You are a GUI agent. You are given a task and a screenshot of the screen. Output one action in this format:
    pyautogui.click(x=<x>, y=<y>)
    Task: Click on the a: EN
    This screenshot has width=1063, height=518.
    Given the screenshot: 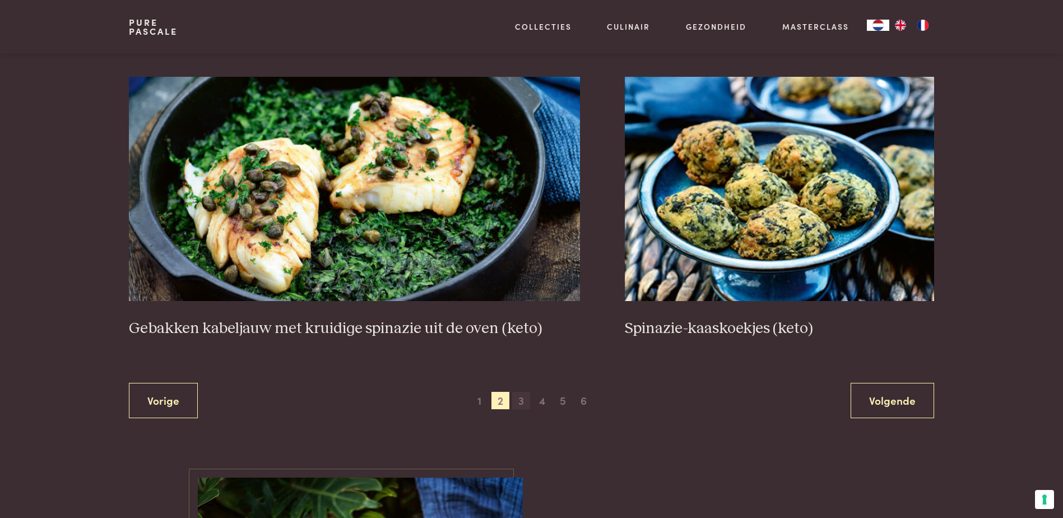 What is the action you would take?
    pyautogui.click(x=900, y=25)
    